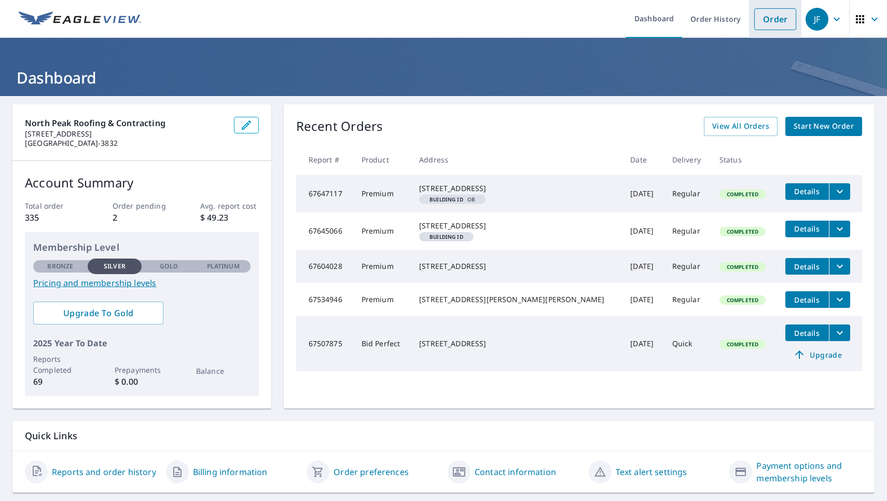  What do you see at coordinates (325, 266) in the screenshot?
I see `td: 67604028` at bounding box center [325, 266].